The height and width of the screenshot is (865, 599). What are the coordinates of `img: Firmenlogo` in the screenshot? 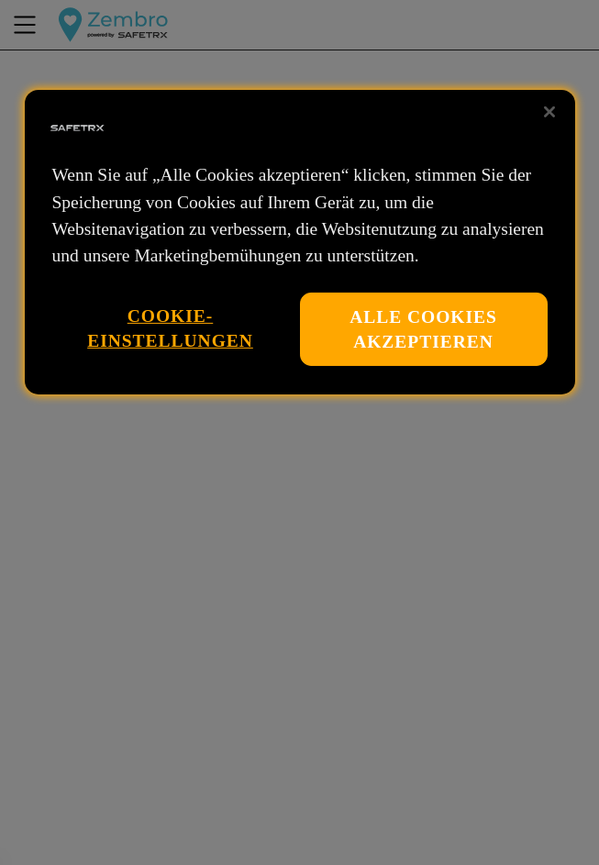 It's located at (77, 128).